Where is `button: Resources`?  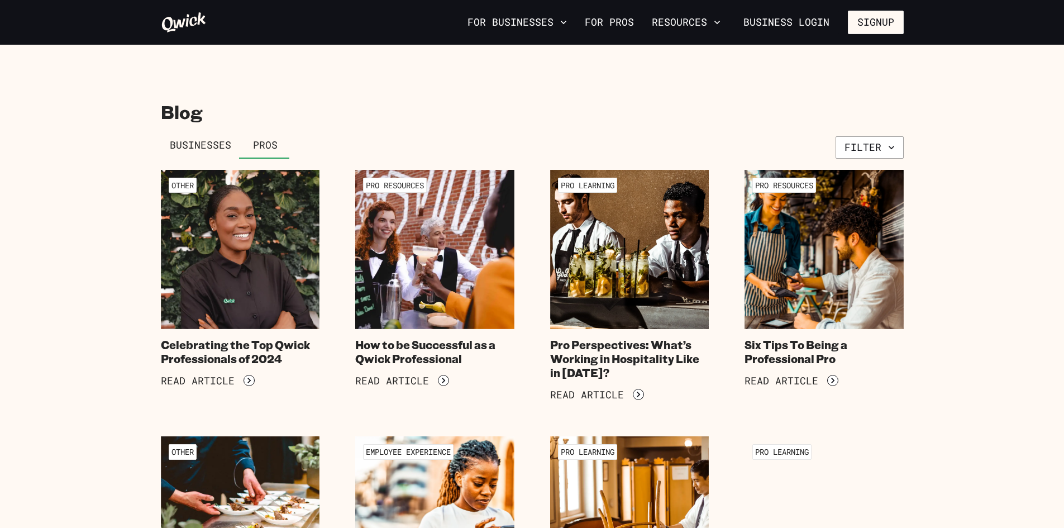
button: Resources is located at coordinates (686, 22).